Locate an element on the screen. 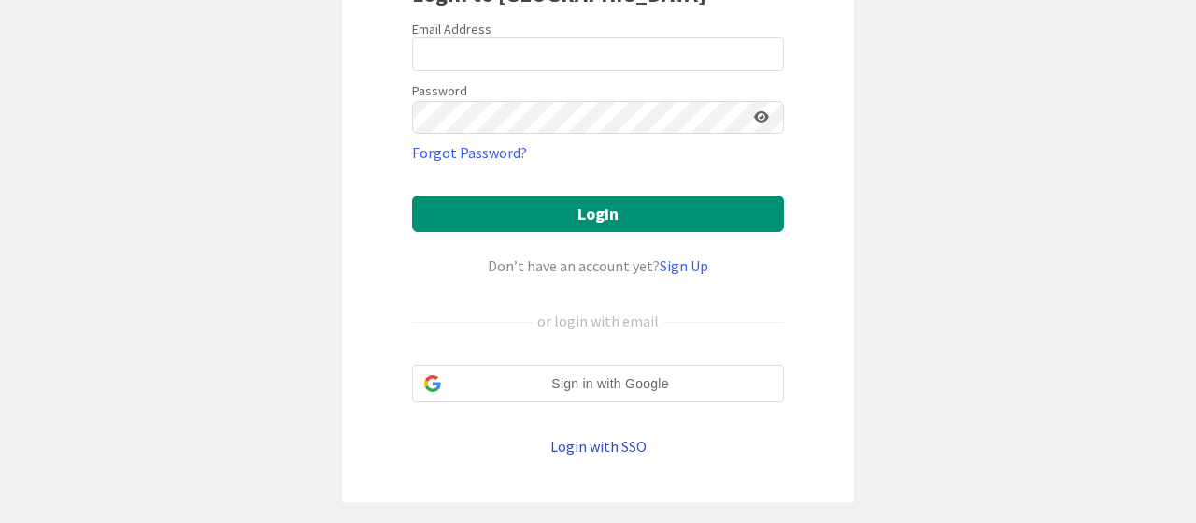  div: or login with email is located at coordinates (598, 321).